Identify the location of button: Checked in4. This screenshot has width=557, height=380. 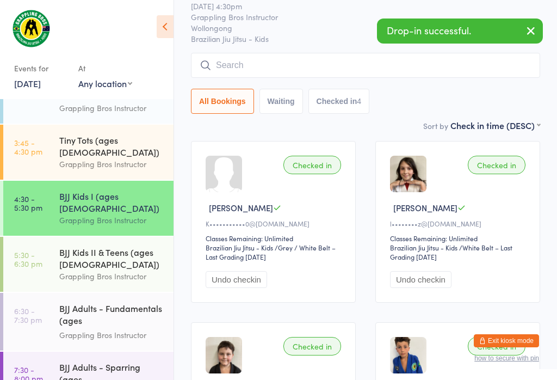
(339, 101).